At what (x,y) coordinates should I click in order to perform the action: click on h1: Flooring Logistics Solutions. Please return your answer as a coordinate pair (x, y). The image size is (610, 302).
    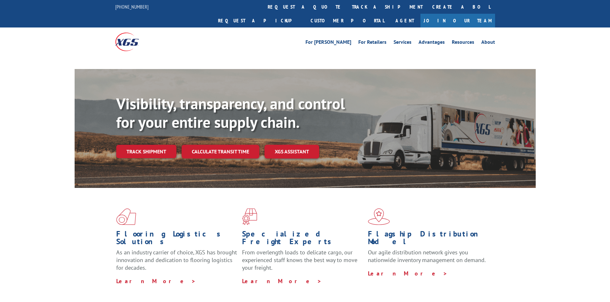
    Looking at the image, I should click on (177, 240).